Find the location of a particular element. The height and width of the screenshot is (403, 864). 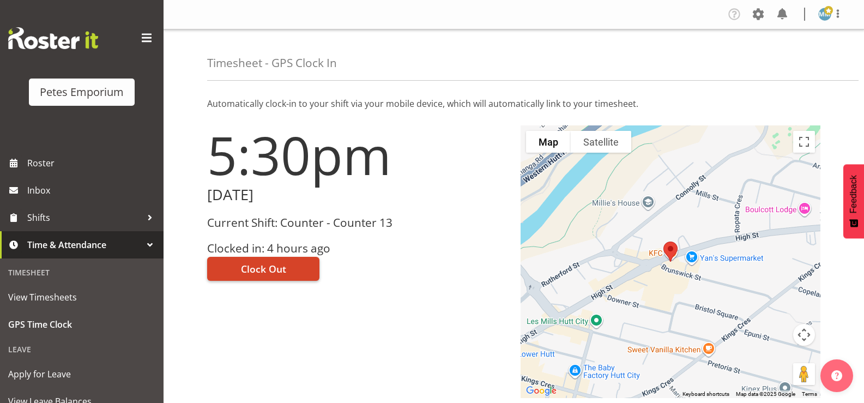

button: Map camera controls is located at coordinates (804, 335).